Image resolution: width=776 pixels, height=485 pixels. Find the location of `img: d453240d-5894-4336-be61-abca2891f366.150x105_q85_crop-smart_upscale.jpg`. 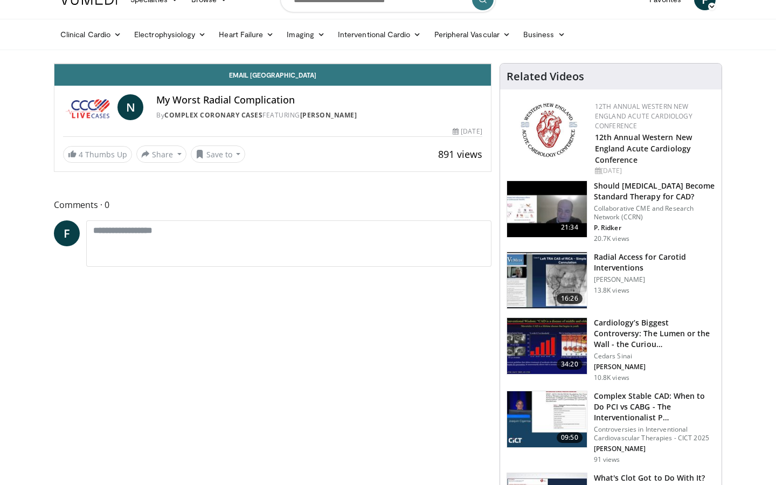

img: d453240d-5894-4336-be61-abca2891f366.150x105_q85_crop-smart_upscale.jpg is located at coordinates (547, 346).